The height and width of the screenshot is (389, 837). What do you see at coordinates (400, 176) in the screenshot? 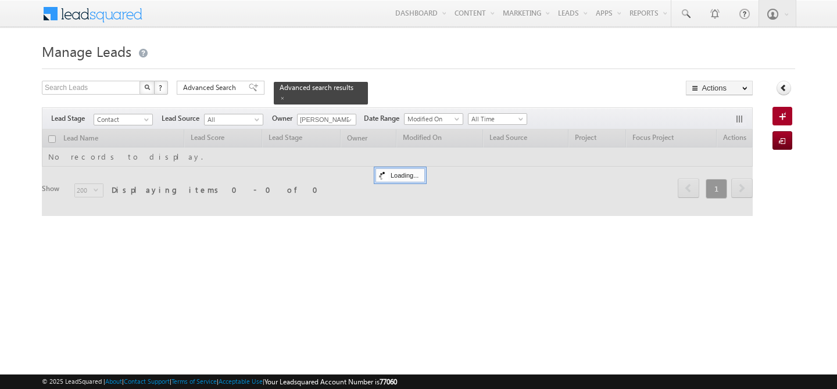
I see `div: Loading...` at bounding box center [400, 176].